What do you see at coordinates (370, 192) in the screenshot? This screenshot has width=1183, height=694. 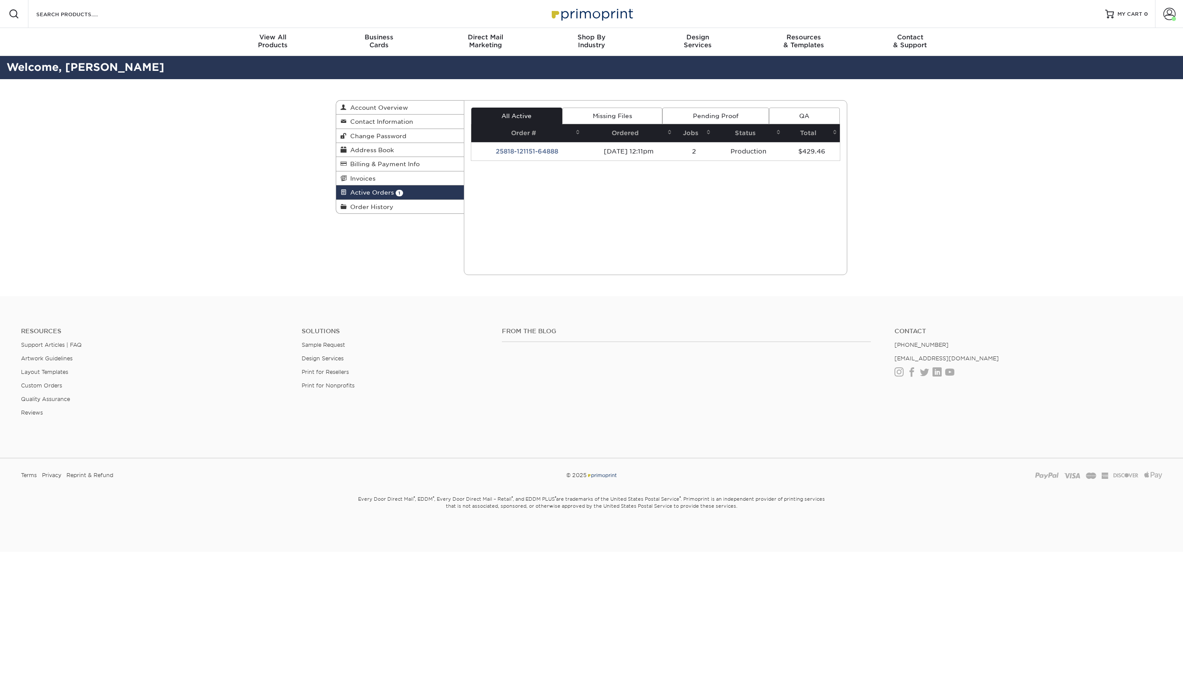 I see `span: Active Orders` at bounding box center [370, 192].